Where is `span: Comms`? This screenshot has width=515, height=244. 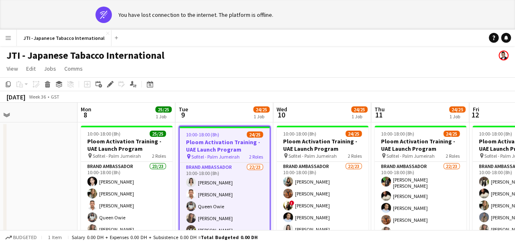
span: Comms is located at coordinates (73, 68).